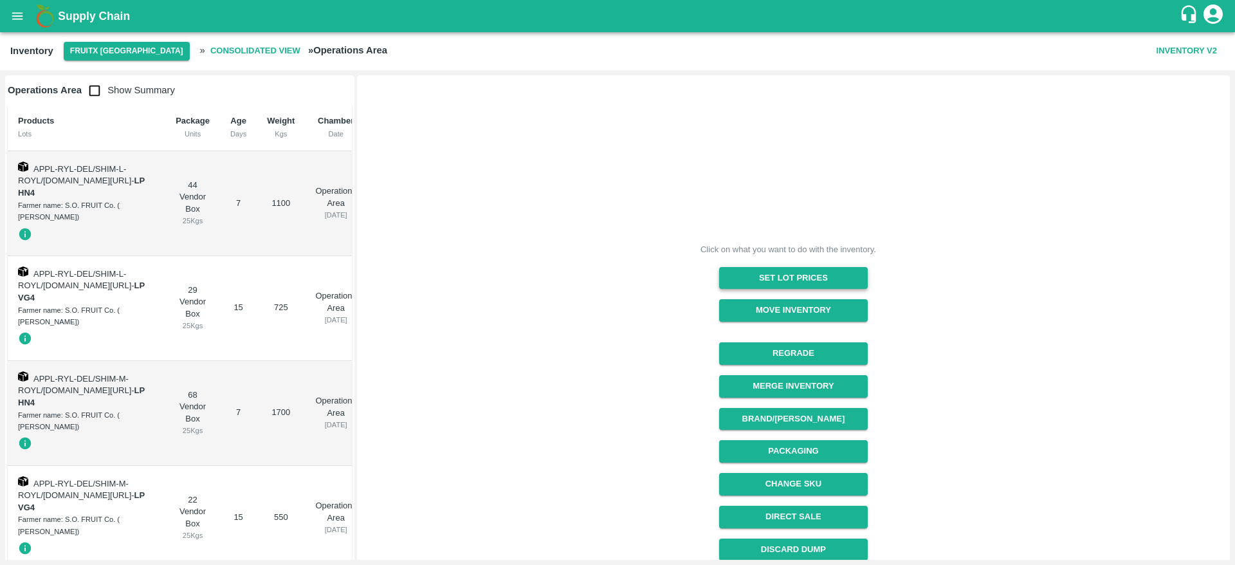 The image size is (1235, 565). I want to click on div: Lots, so click(86, 134).